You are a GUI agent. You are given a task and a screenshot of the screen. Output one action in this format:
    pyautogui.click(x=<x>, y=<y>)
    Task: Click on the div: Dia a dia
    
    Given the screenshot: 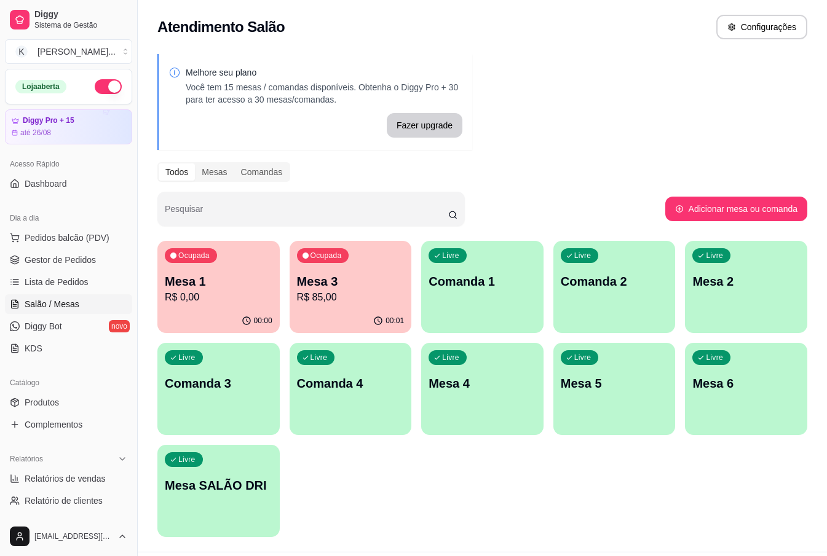 What is the action you would take?
    pyautogui.click(x=68, y=218)
    